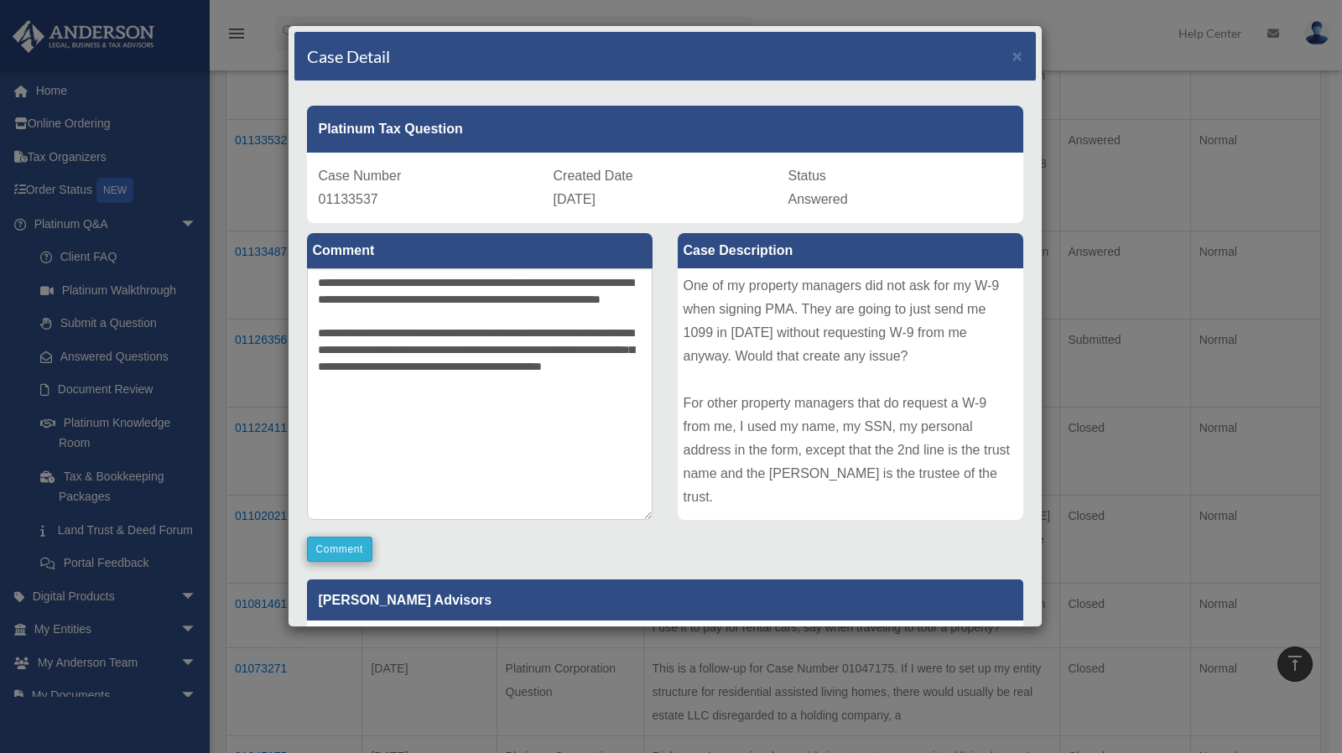 Image resolution: width=1342 pixels, height=753 pixels. Describe the element at coordinates (807, 175) in the screenshot. I see `span: Status` at that location.